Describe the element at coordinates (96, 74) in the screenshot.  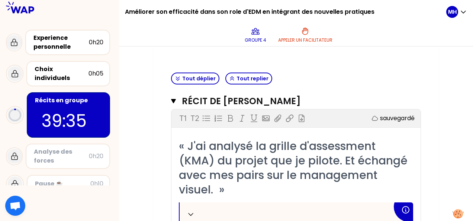
I see `div: 0h05` at that location.